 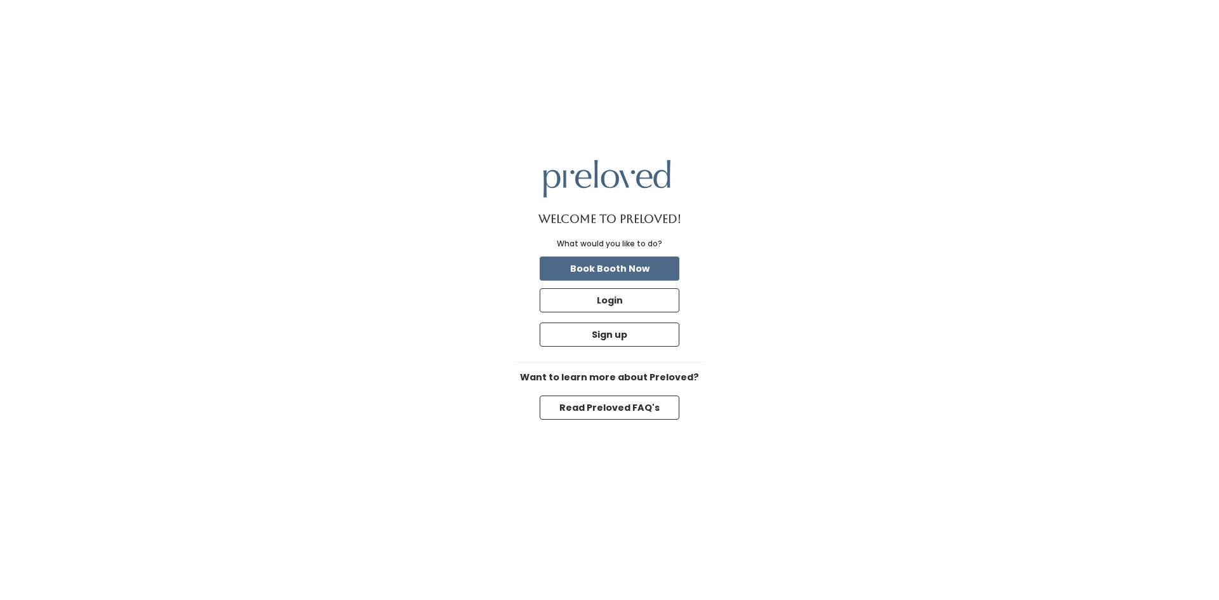 I want to click on button: Read Preloved FAQ's, so click(x=610, y=408).